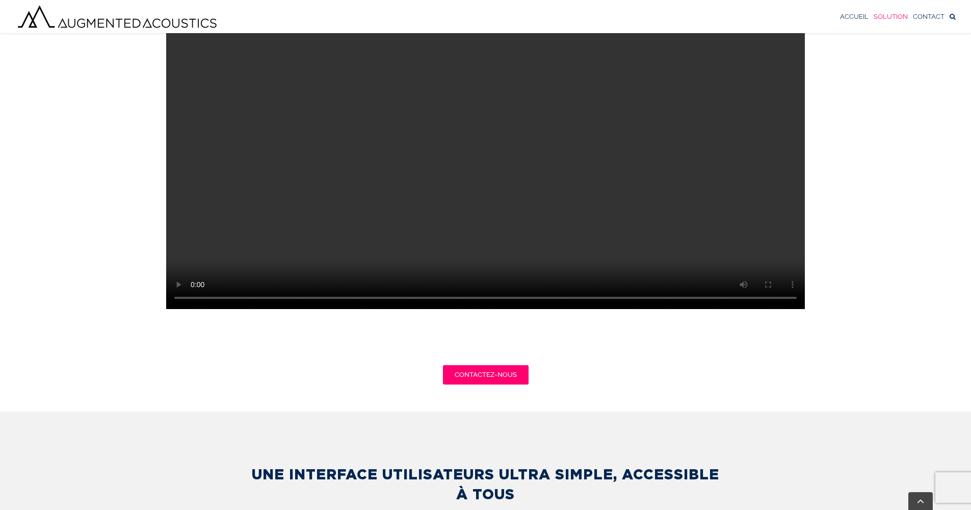 The height and width of the screenshot is (510, 971). What do you see at coordinates (486, 375) in the screenshot?
I see `span: CONTACTEZ-NOUS` at bounding box center [486, 375].